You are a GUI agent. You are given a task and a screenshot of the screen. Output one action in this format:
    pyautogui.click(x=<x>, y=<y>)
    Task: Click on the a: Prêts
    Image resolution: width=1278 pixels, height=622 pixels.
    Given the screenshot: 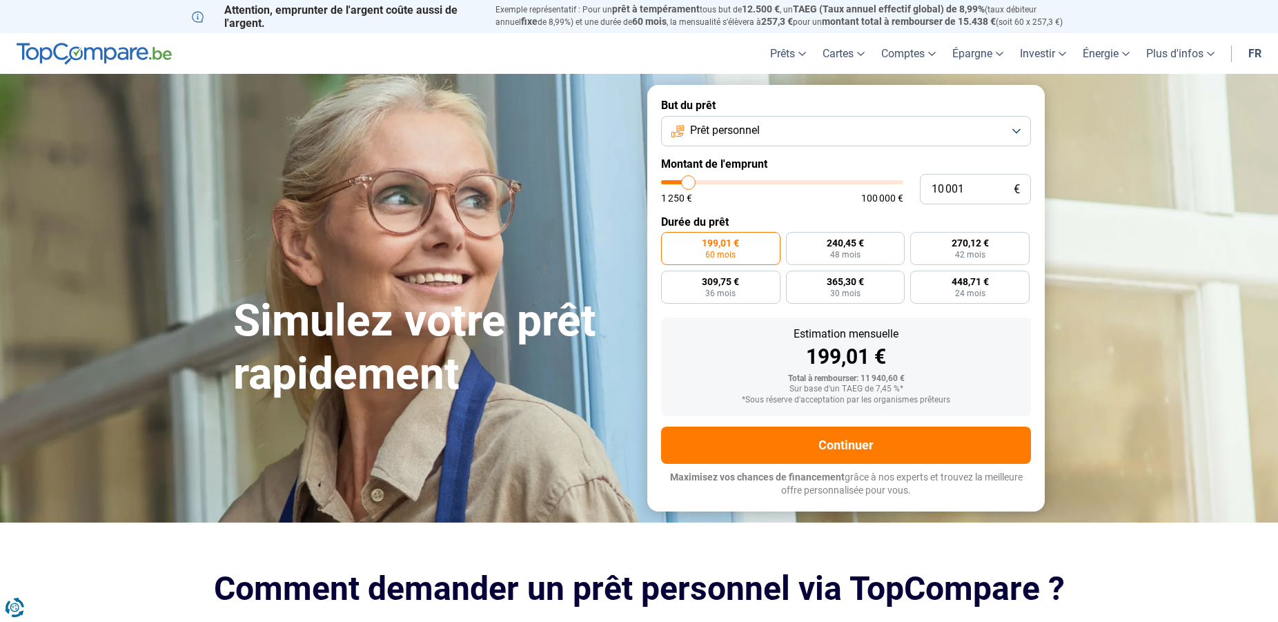 What is the action you would take?
    pyautogui.click(x=788, y=53)
    